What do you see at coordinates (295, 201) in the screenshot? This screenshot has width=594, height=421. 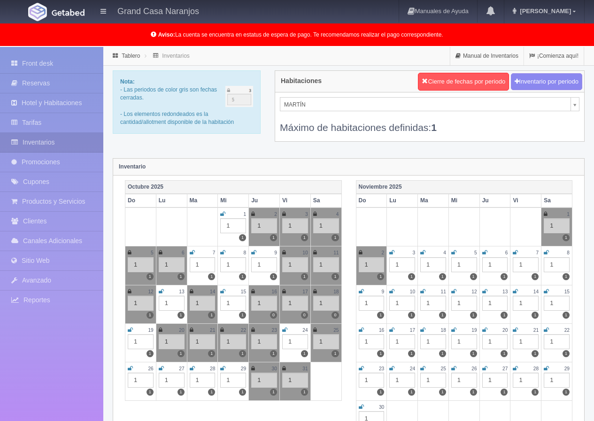 I see `th: Vi` at bounding box center [295, 201].